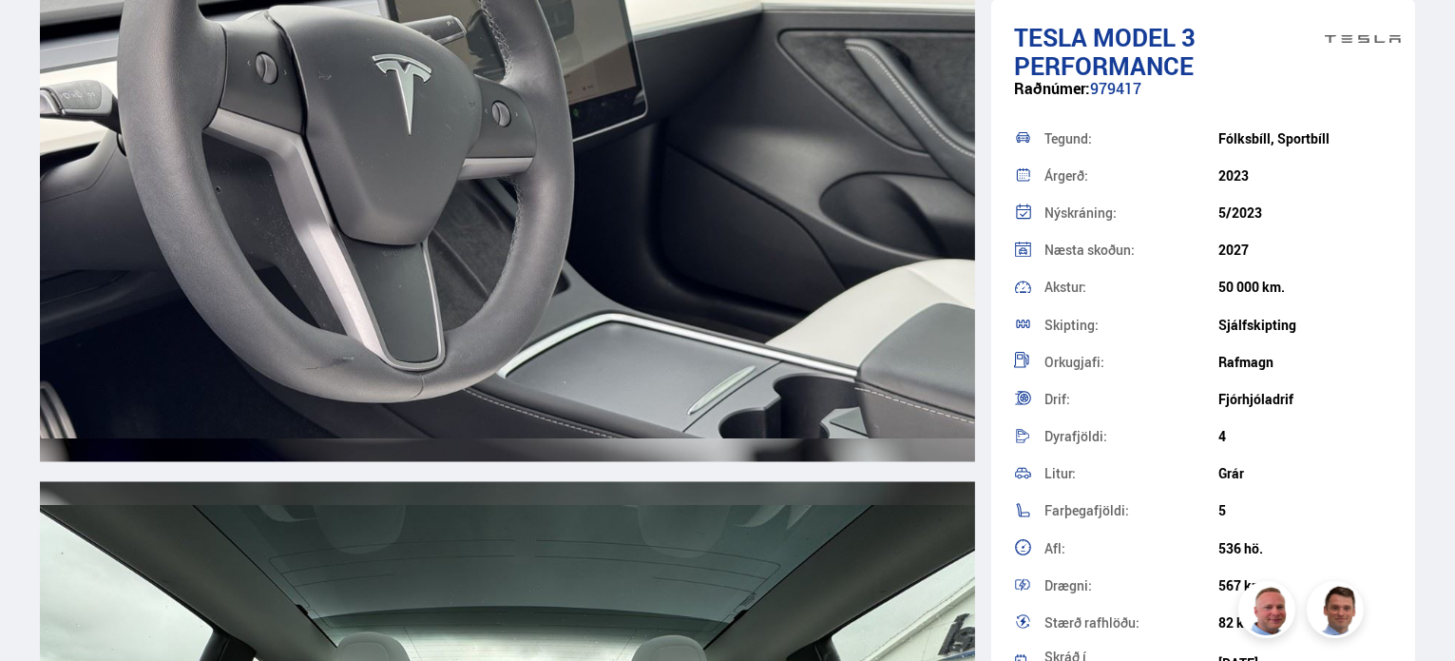 This screenshot has width=1455, height=661. I want to click on div: Skipting:, so click(1131, 325).